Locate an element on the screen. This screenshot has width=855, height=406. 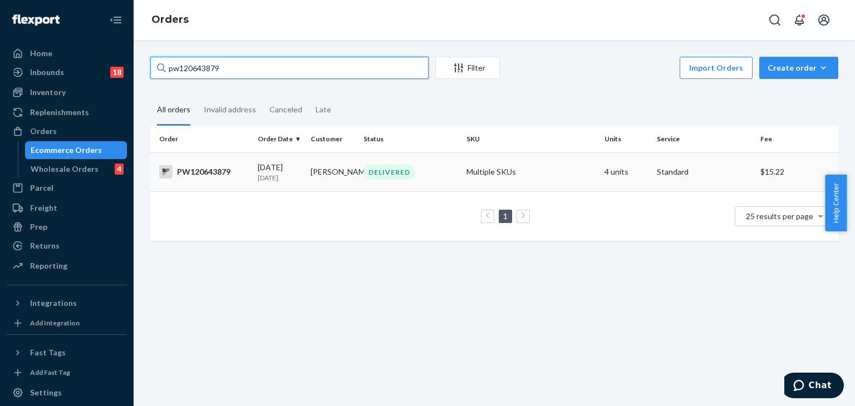
div: Inventory is located at coordinates (48, 92).